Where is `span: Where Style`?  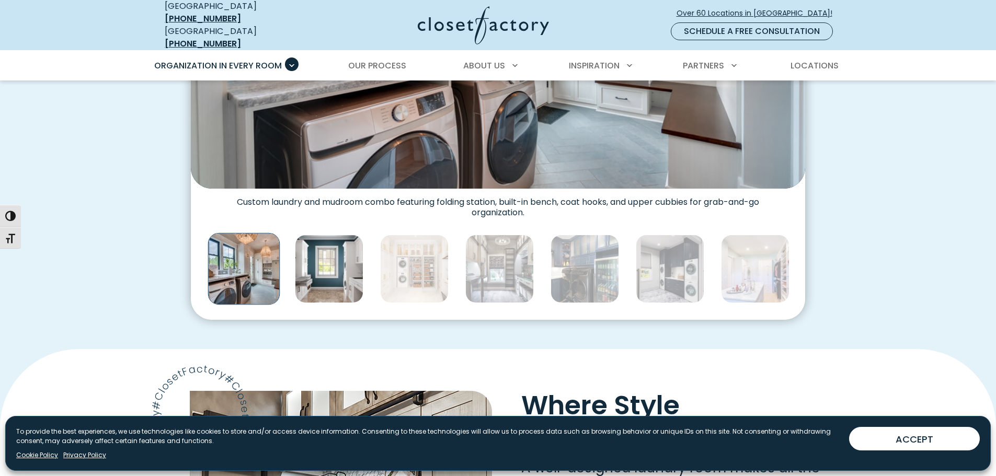 span: Where Style is located at coordinates (600, 405).